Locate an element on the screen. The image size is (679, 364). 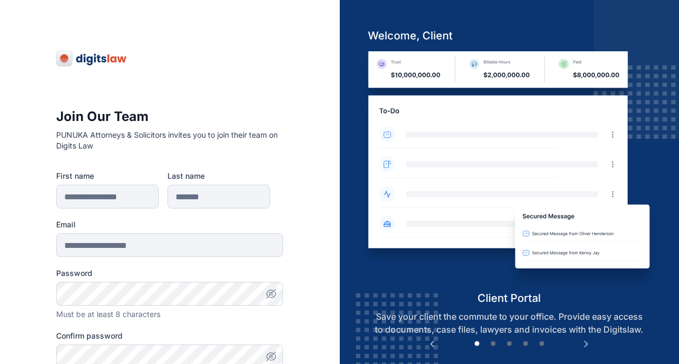
label: Confirm password is located at coordinates (170, 336).